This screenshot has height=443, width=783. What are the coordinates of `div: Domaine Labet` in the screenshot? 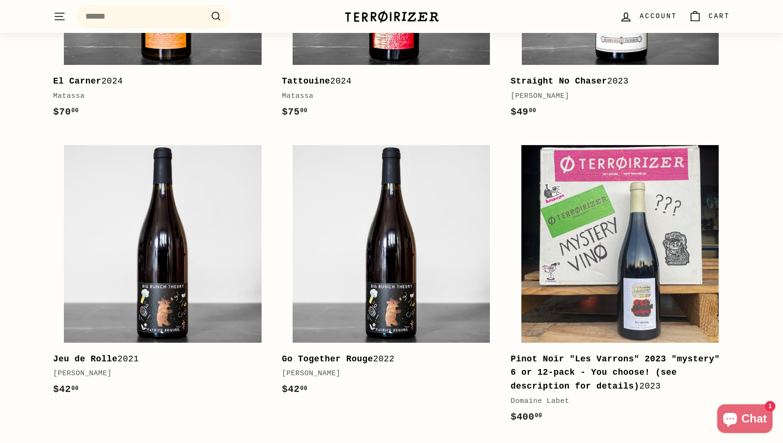 It's located at (616, 401).